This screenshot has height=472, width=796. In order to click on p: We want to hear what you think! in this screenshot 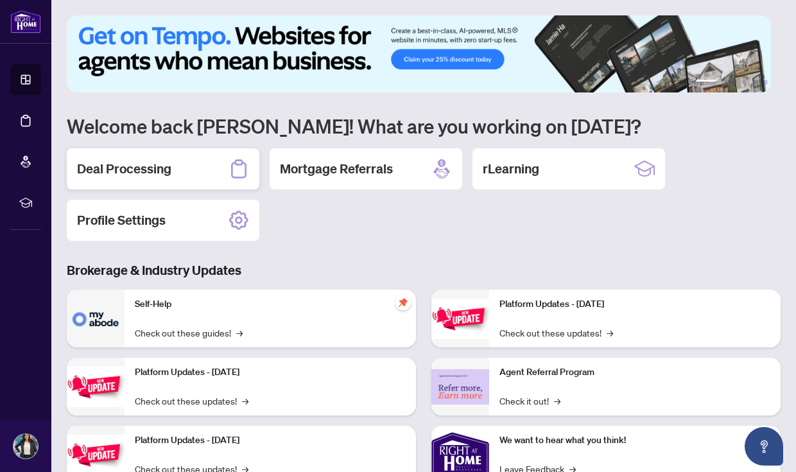, I will do `click(635, 440)`.